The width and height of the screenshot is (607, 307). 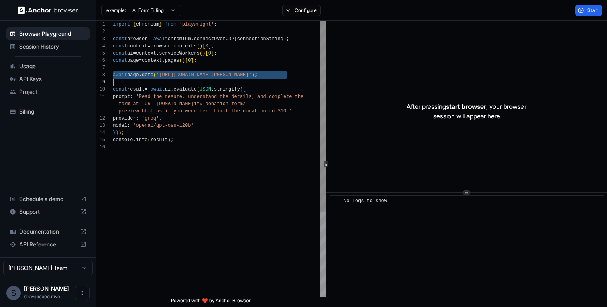 I want to click on div: 15, so click(x=101, y=140).